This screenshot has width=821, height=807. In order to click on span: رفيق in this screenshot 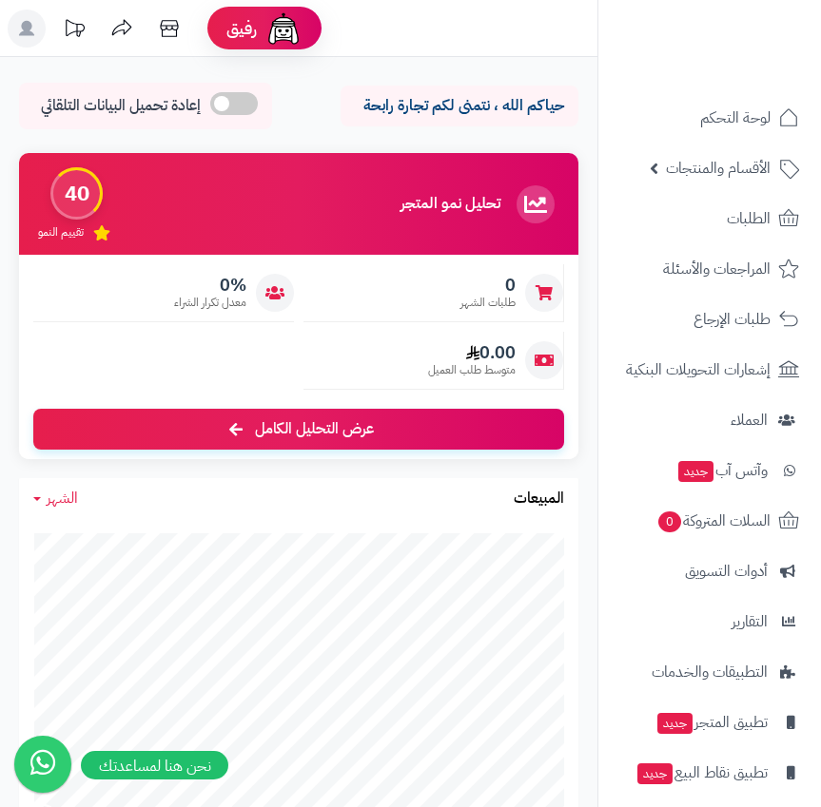, I will do `click(242, 29)`.